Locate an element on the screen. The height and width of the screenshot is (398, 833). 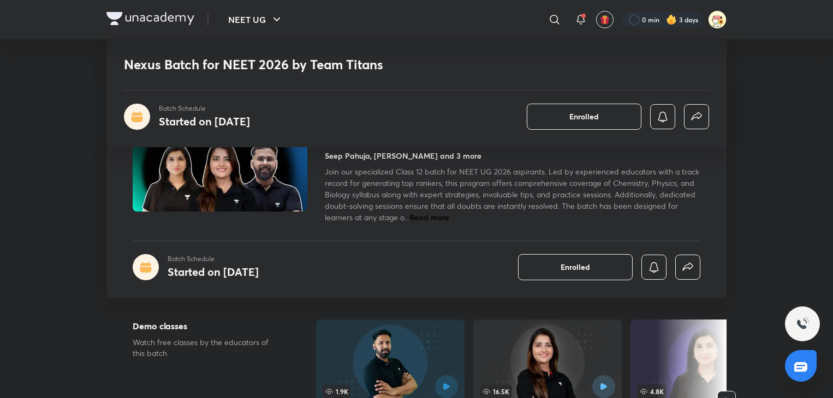
button: avatar is located at coordinates (605, 20).